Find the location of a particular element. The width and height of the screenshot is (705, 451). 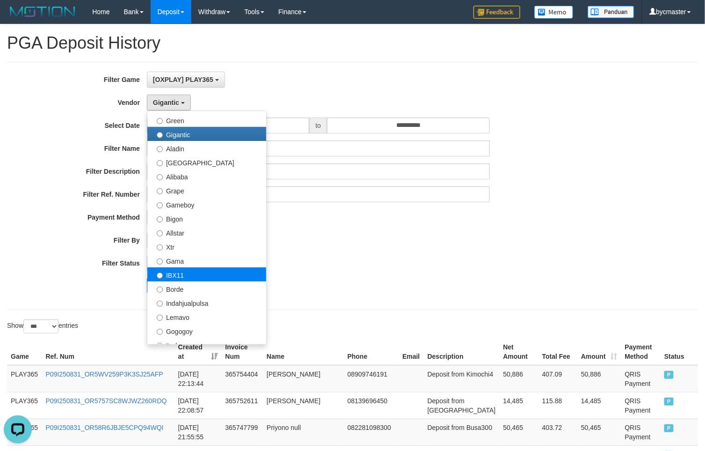

td: 365754404 is located at coordinates (242, 379).